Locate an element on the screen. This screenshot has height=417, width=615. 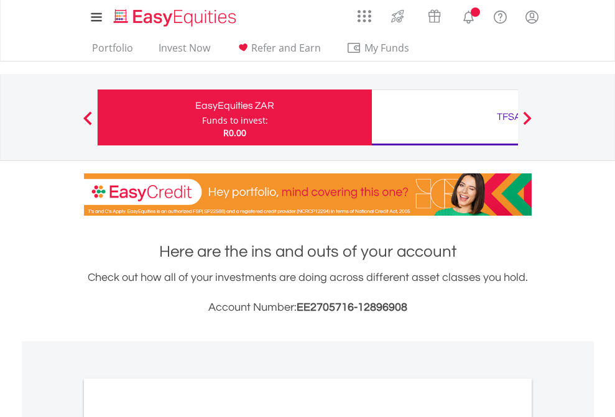
h1: Here are the ins and outs of your account is located at coordinates (308, 252).